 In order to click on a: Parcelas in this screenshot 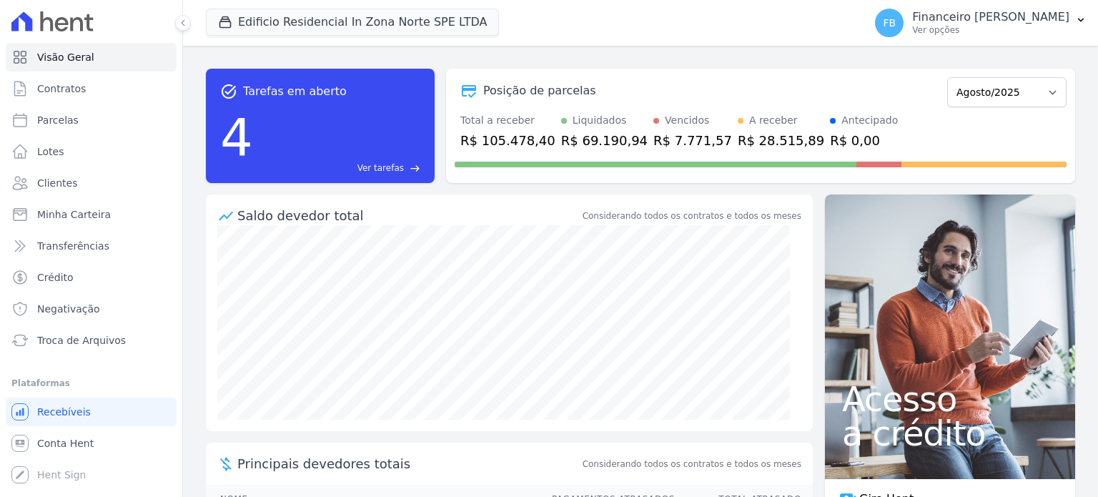, I will do `click(91, 120)`.